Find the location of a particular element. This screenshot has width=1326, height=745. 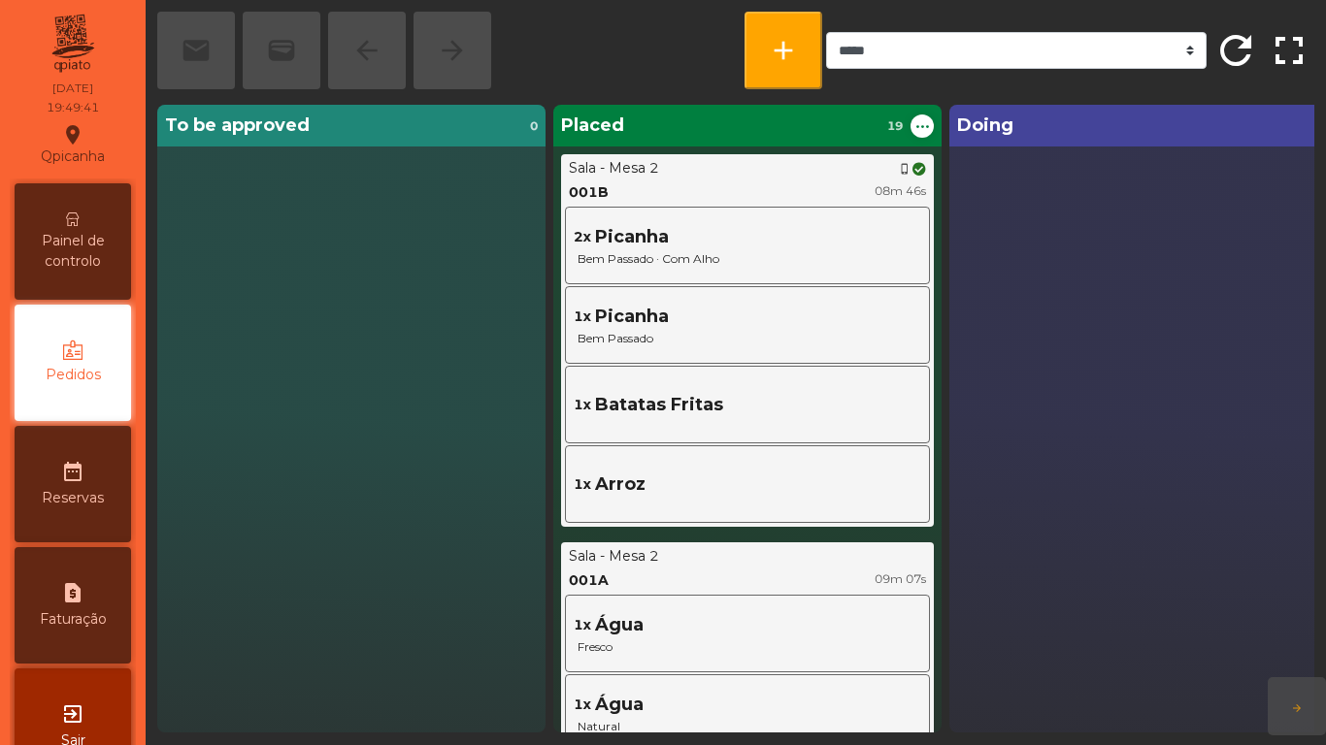

span: Reservas is located at coordinates (73, 498).